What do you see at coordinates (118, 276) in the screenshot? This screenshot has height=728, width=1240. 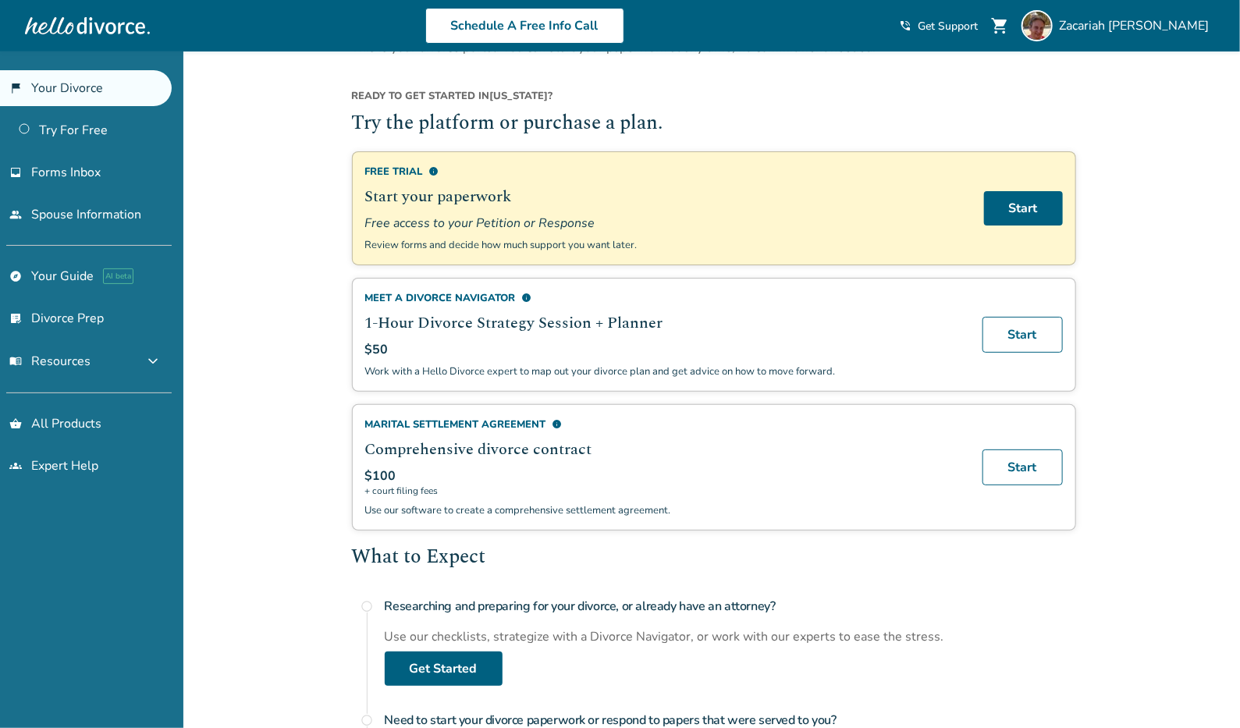 I see `span: AI beta` at bounding box center [118, 276].